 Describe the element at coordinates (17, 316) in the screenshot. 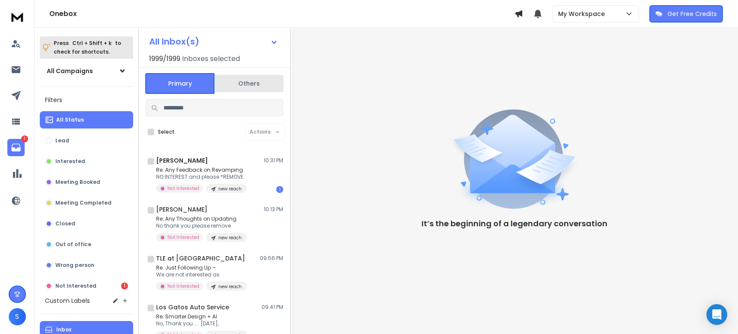

I see `button: S` at that location.